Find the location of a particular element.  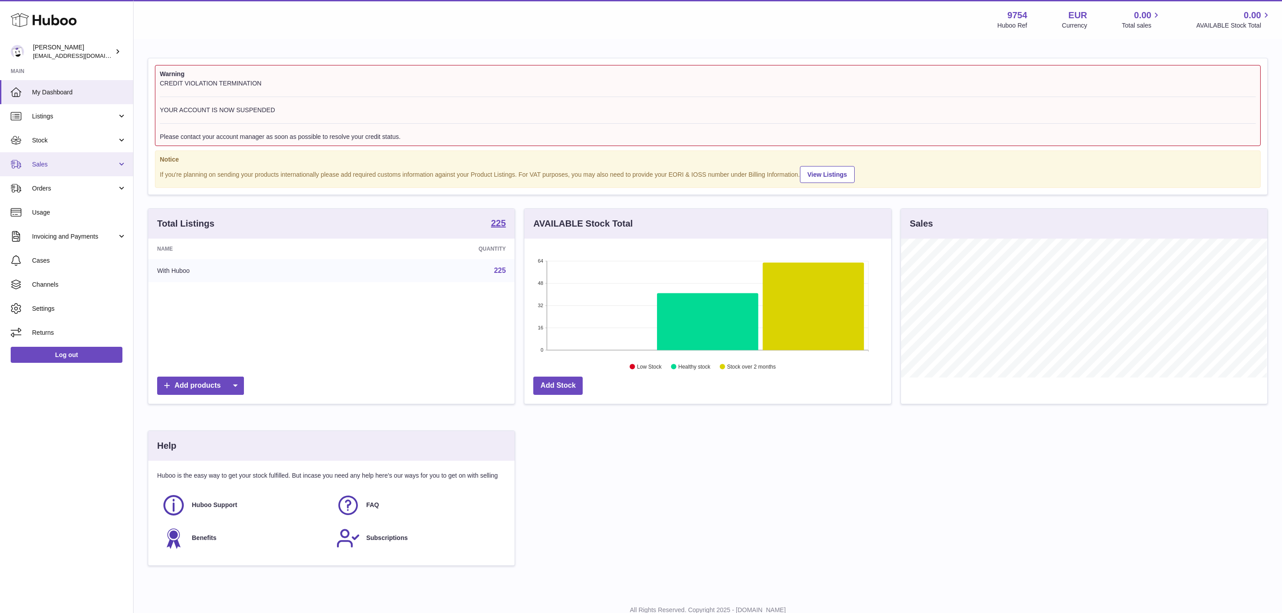

strong: 9754 is located at coordinates (1017, 15).